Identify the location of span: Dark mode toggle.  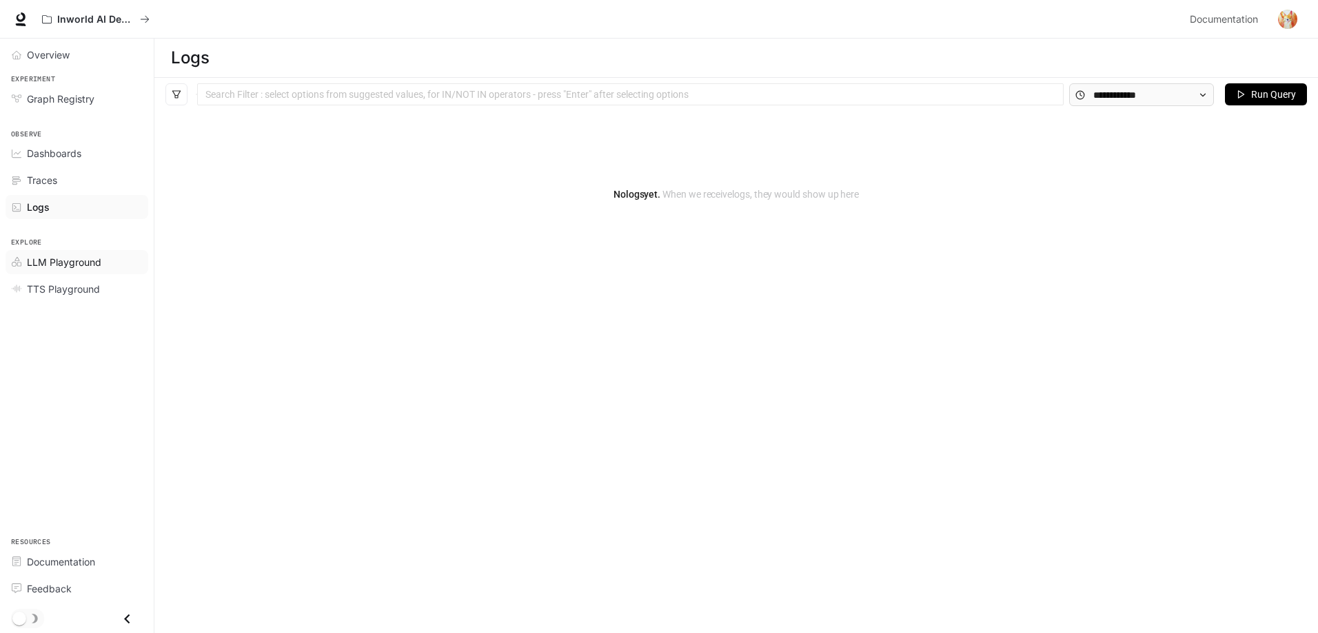
(19, 618).